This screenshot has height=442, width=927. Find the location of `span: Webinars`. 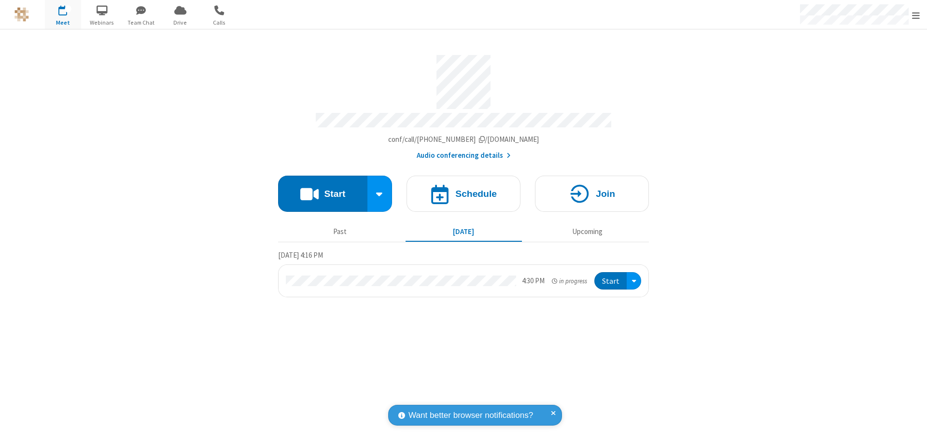

span: Webinars is located at coordinates (102, 23).